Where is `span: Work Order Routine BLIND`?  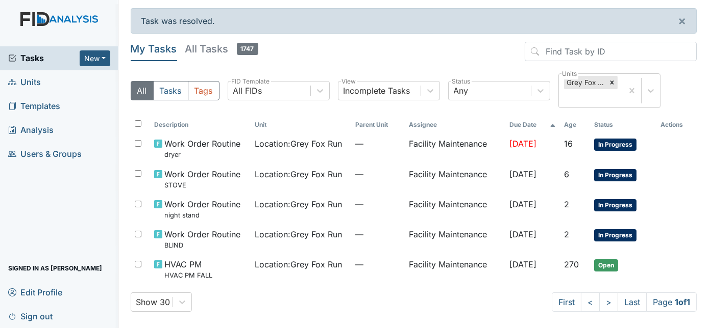 span: Work Order Routine BLIND is located at coordinates (202, 239).